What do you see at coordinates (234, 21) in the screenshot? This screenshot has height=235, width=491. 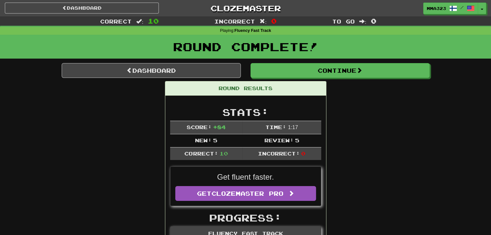 I see `span: Incorrect` at bounding box center [234, 21].